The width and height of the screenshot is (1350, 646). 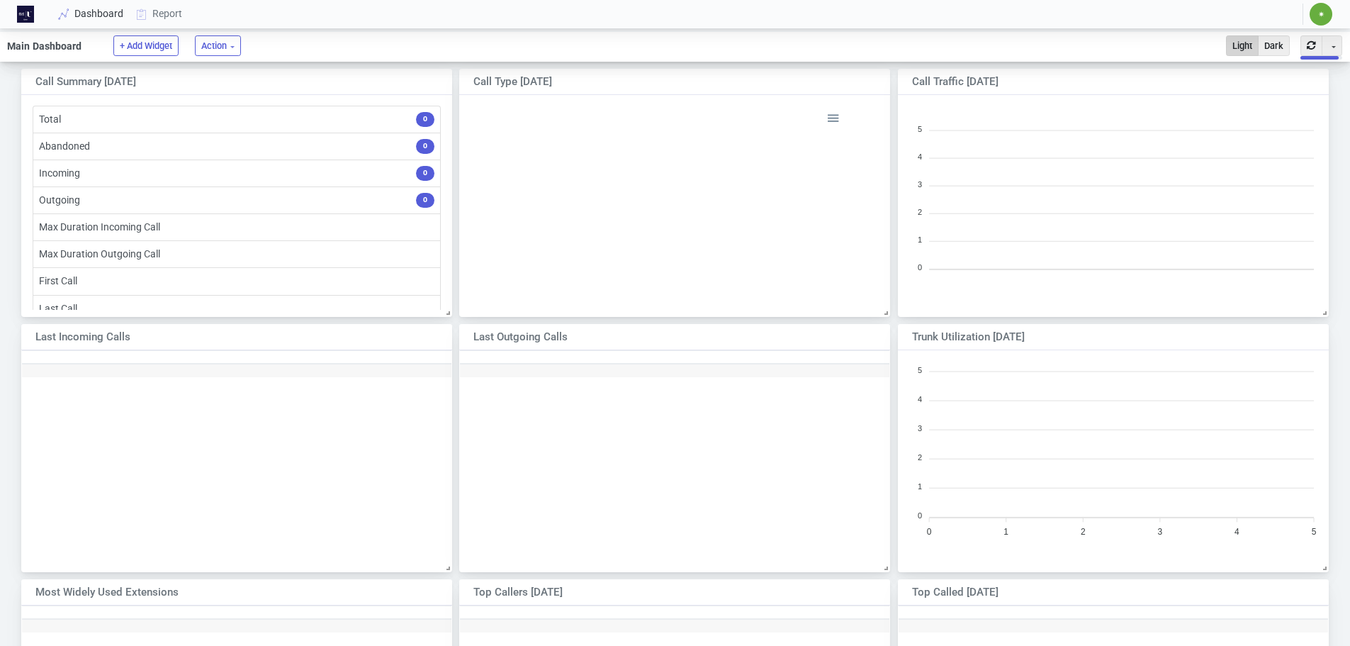 I want to click on li: Max Duration Outgoing Call, so click(x=237, y=254).